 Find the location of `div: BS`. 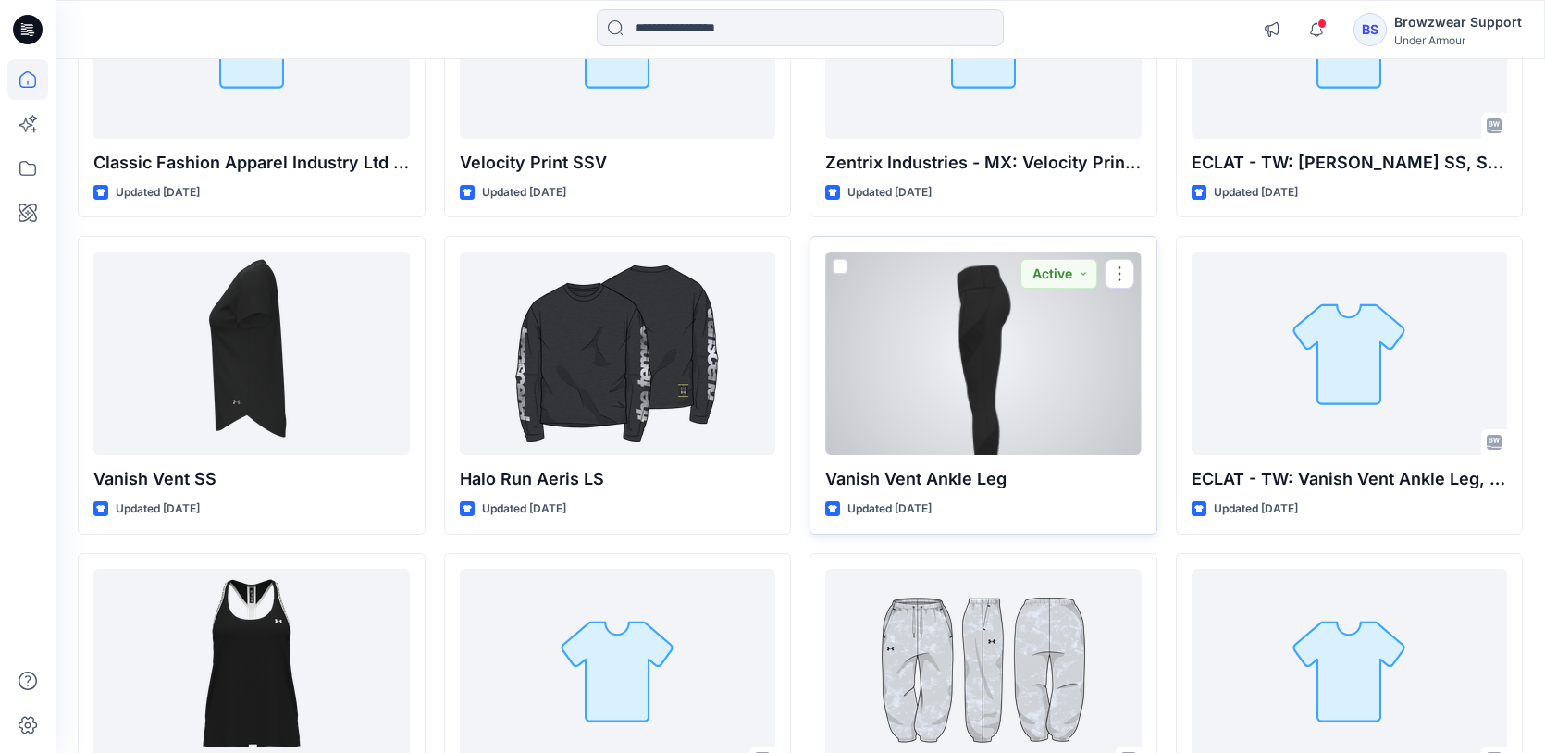

div: BS is located at coordinates (1370, 30).